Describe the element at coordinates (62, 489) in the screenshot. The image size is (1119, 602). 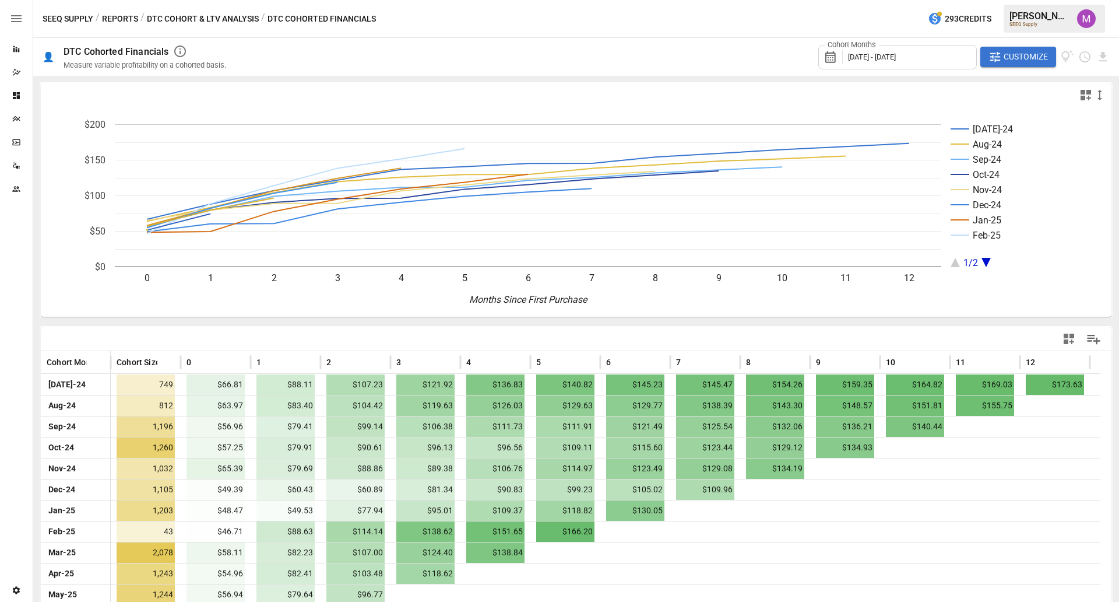
I see `span: Dec-24` at that location.